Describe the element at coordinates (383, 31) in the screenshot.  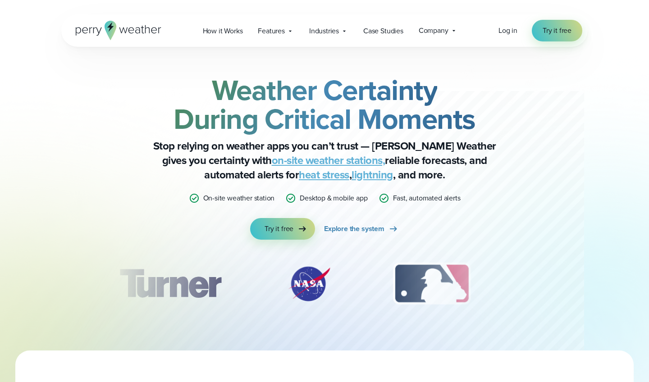
I see `a: Case Studies` at that location.